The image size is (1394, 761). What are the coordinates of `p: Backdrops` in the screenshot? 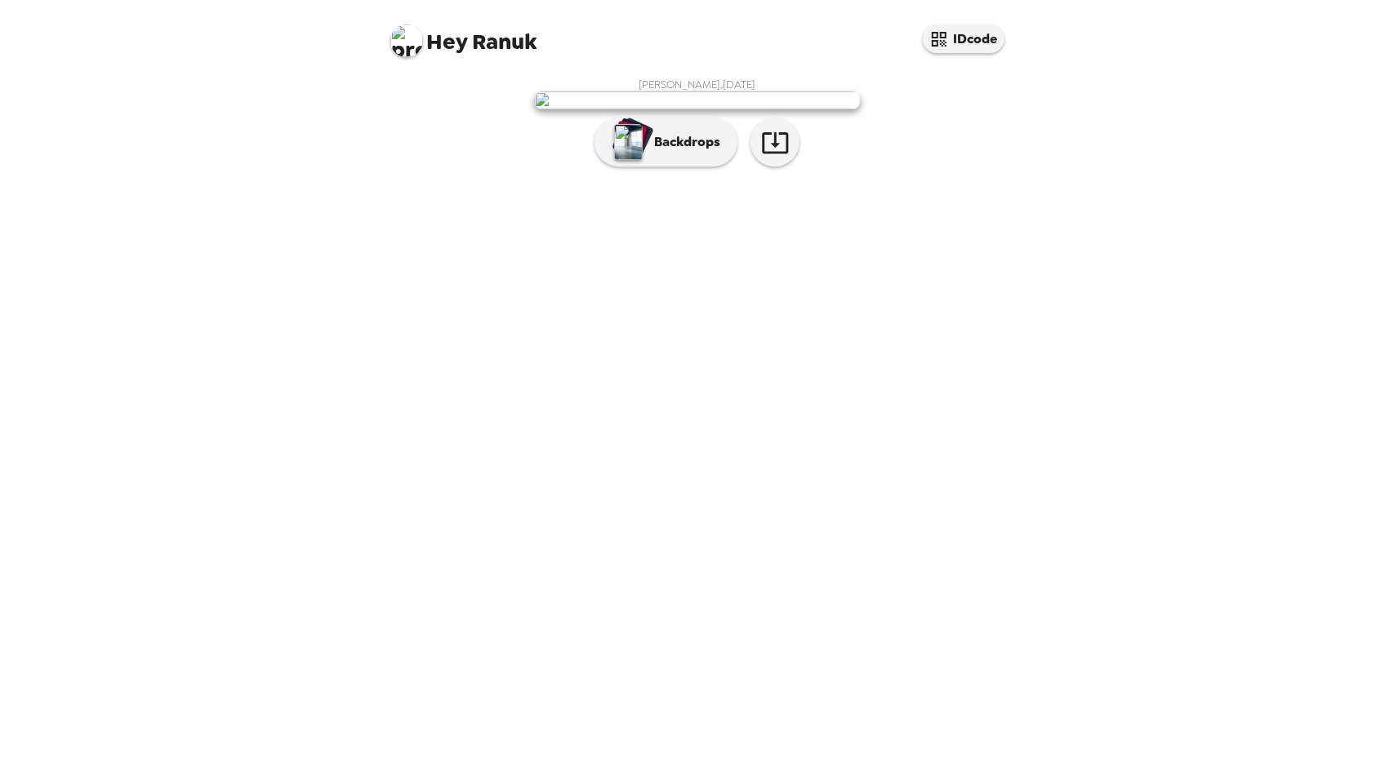 It's located at (683, 142).